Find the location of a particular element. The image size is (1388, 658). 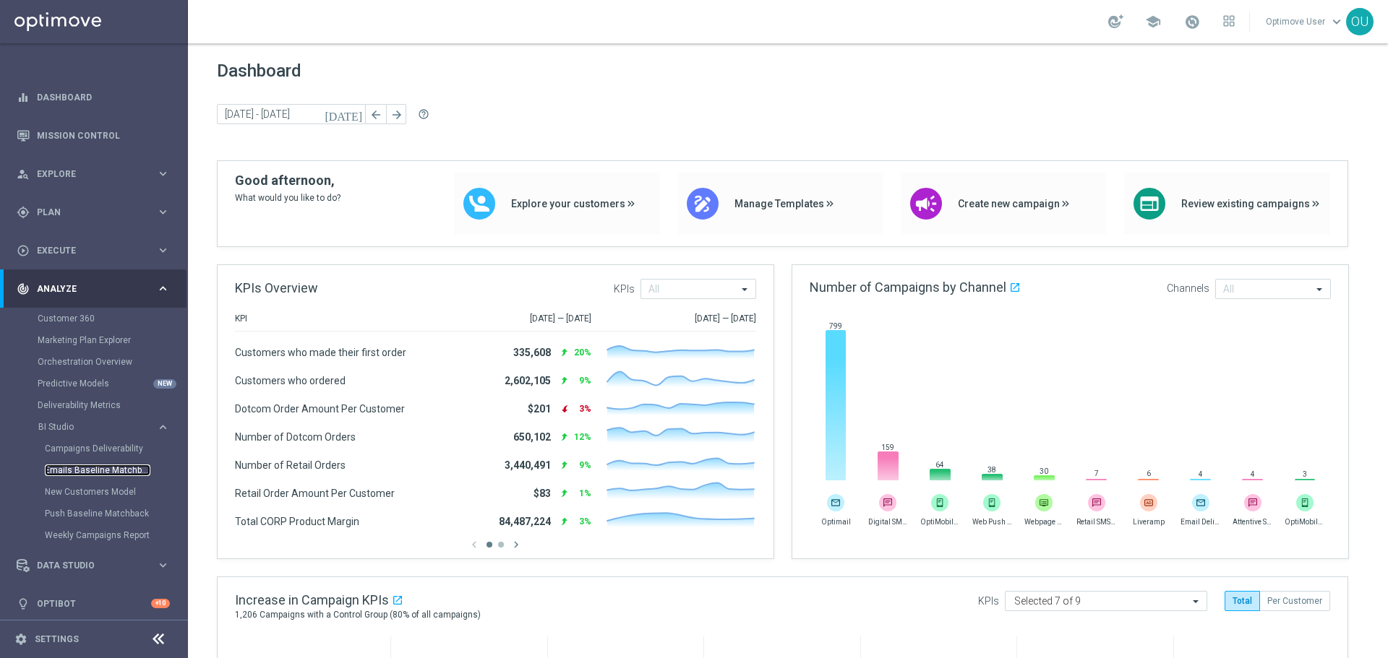

div: Predictive Models is located at coordinates (112, 384).